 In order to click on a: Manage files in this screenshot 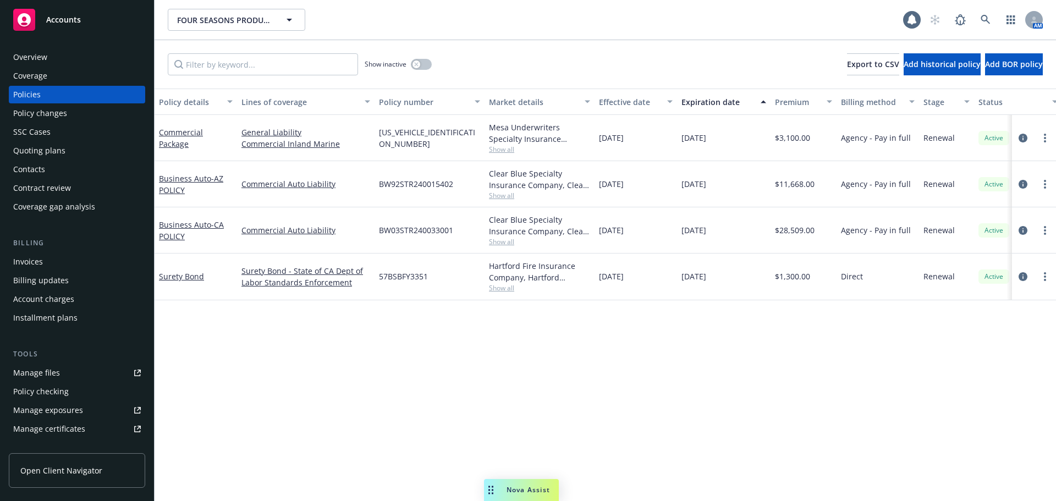, I will do `click(77, 373)`.